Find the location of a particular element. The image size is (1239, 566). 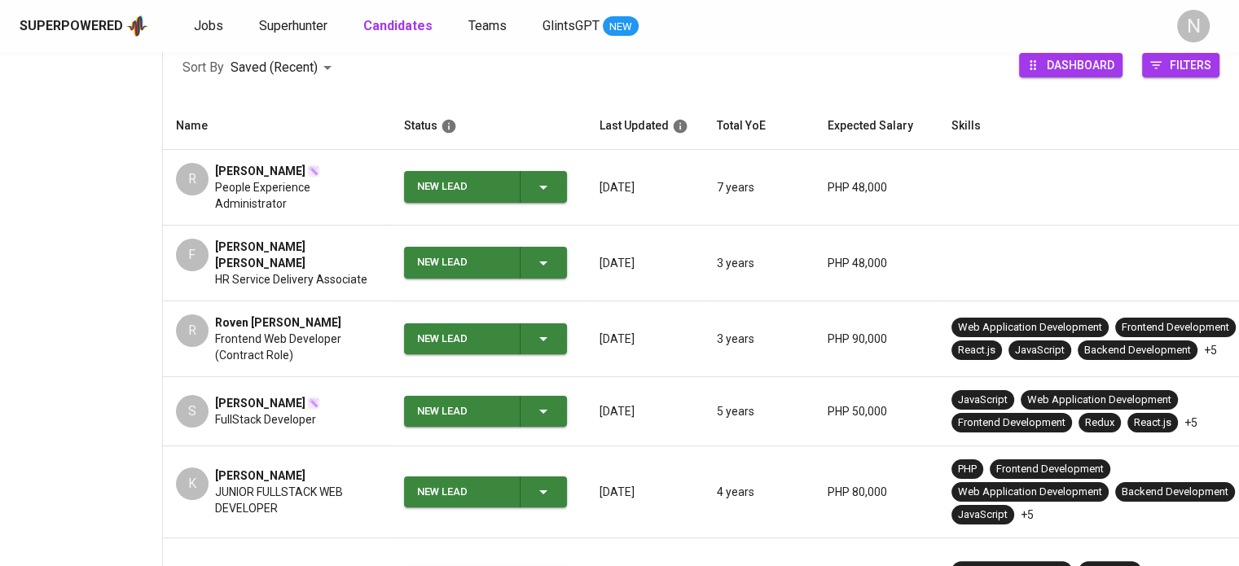

th: Name is located at coordinates (277, 126).